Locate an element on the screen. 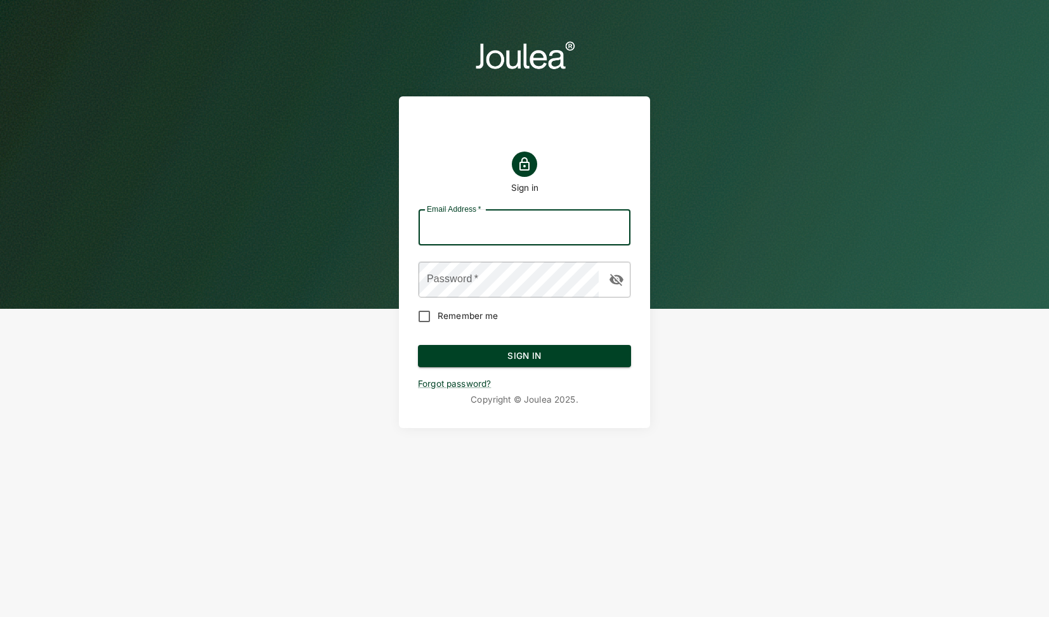 The width and height of the screenshot is (1049, 617). a: Forgot password? is located at coordinates (454, 384).